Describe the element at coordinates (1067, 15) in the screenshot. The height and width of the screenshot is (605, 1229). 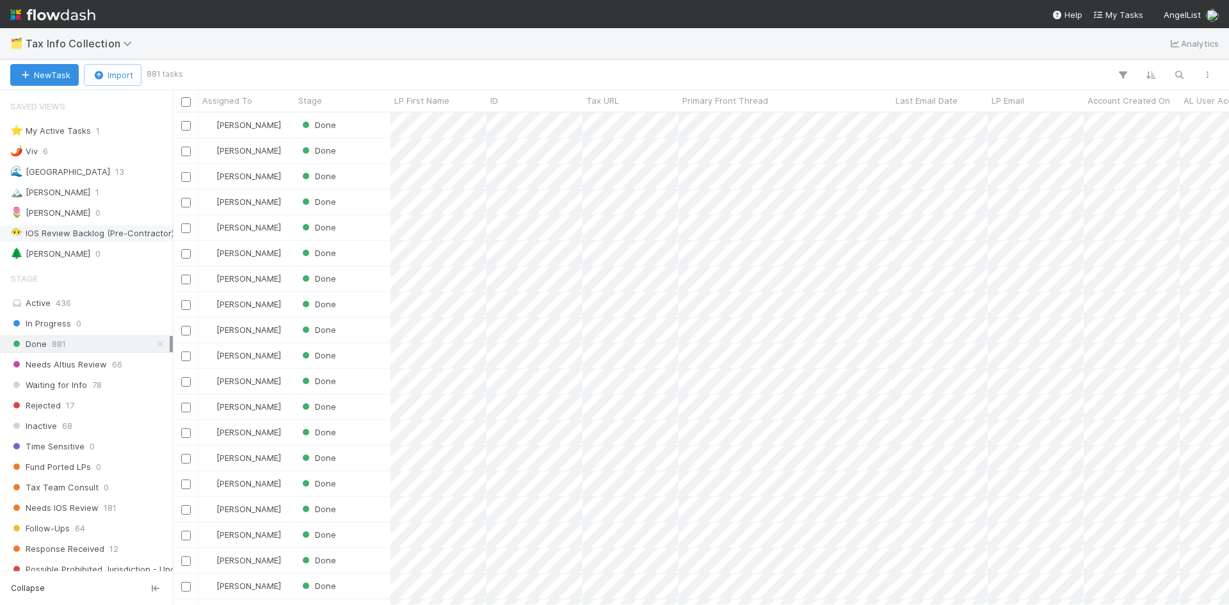
I see `div: Help` at that location.